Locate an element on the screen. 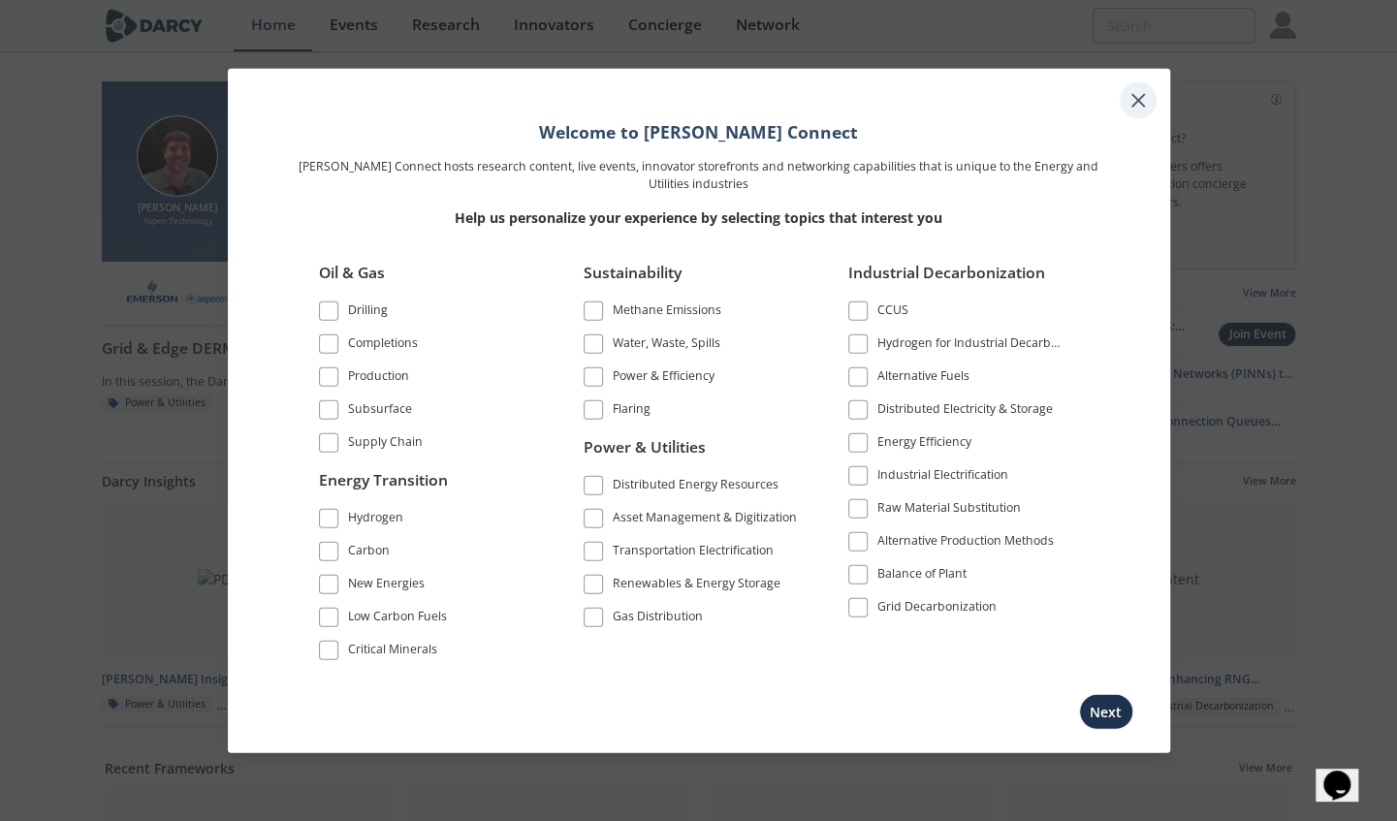 The width and height of the screenshot is (1397, 821). div: New Energies is located at coordinates (386, 587).